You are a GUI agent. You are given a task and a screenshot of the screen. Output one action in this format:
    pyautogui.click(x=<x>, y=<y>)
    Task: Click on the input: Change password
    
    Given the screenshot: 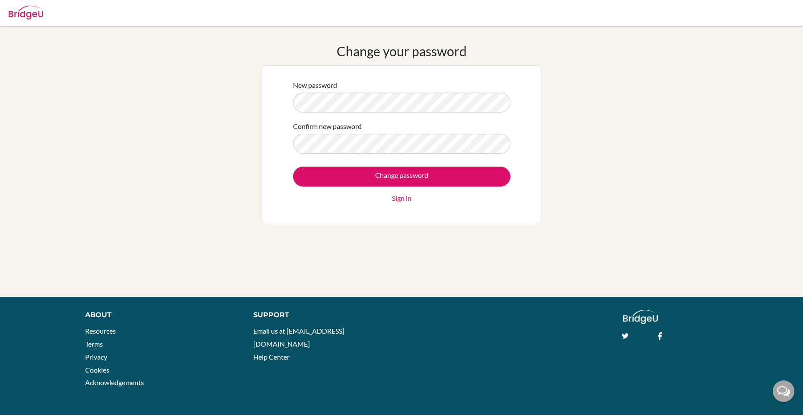 What is the action you would take?
    pyautogui.click(x=402, y=176)
    